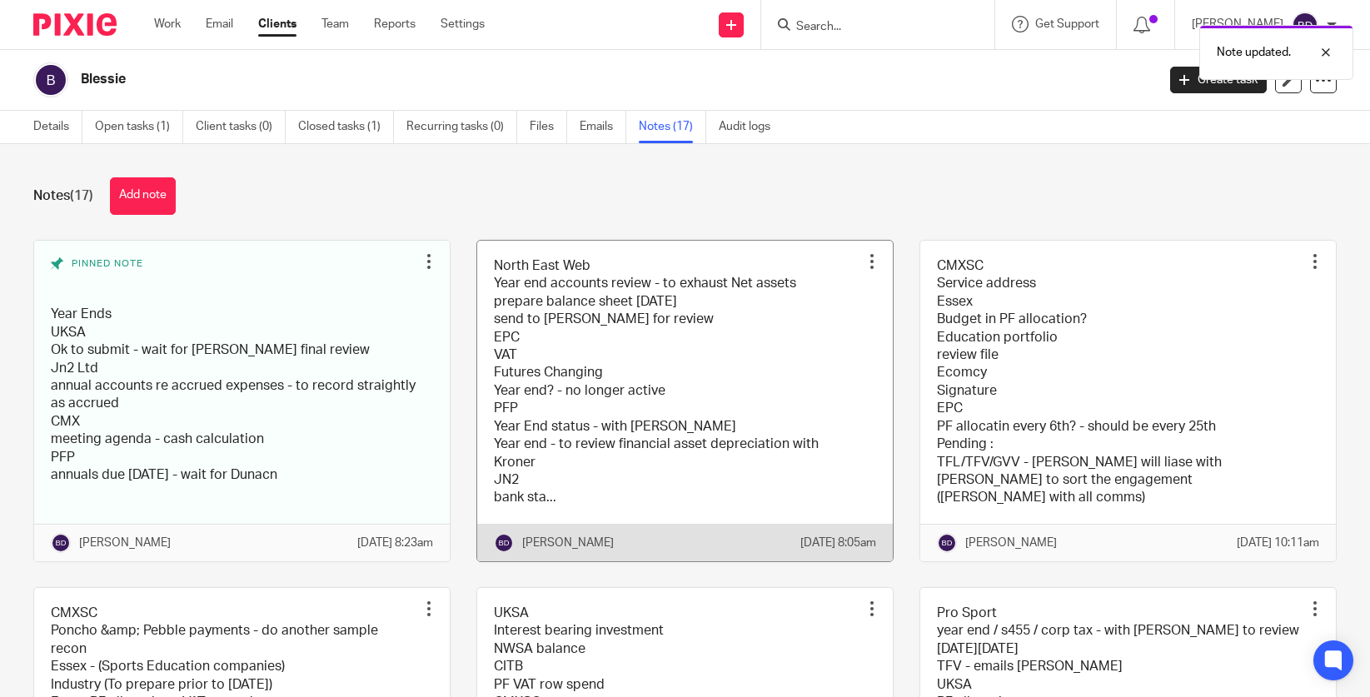 The width and height of the screenshot is (1370, 697). I want to click on a: Clients, so click(277, 24).